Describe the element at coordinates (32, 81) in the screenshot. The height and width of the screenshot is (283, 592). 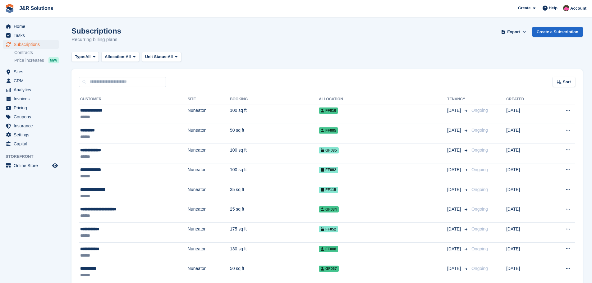
I see `span: CRM` at that location.